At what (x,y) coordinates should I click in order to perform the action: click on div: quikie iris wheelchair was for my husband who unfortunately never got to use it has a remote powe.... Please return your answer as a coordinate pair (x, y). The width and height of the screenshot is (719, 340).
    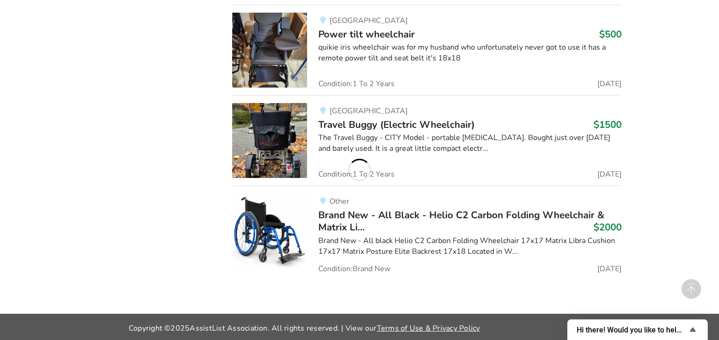
    Looking at the image, I should click on (469, 53).